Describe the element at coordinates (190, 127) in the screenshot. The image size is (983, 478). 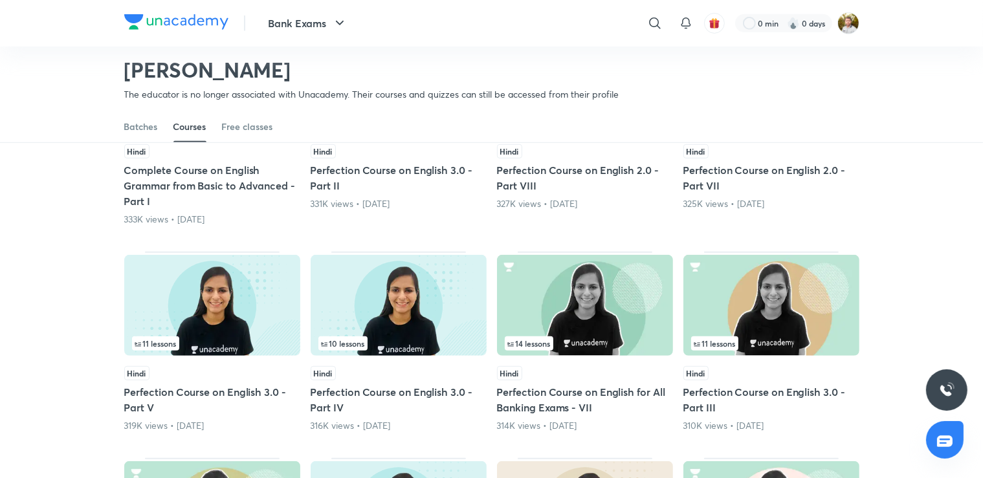
I see `div: Courses` at that location.